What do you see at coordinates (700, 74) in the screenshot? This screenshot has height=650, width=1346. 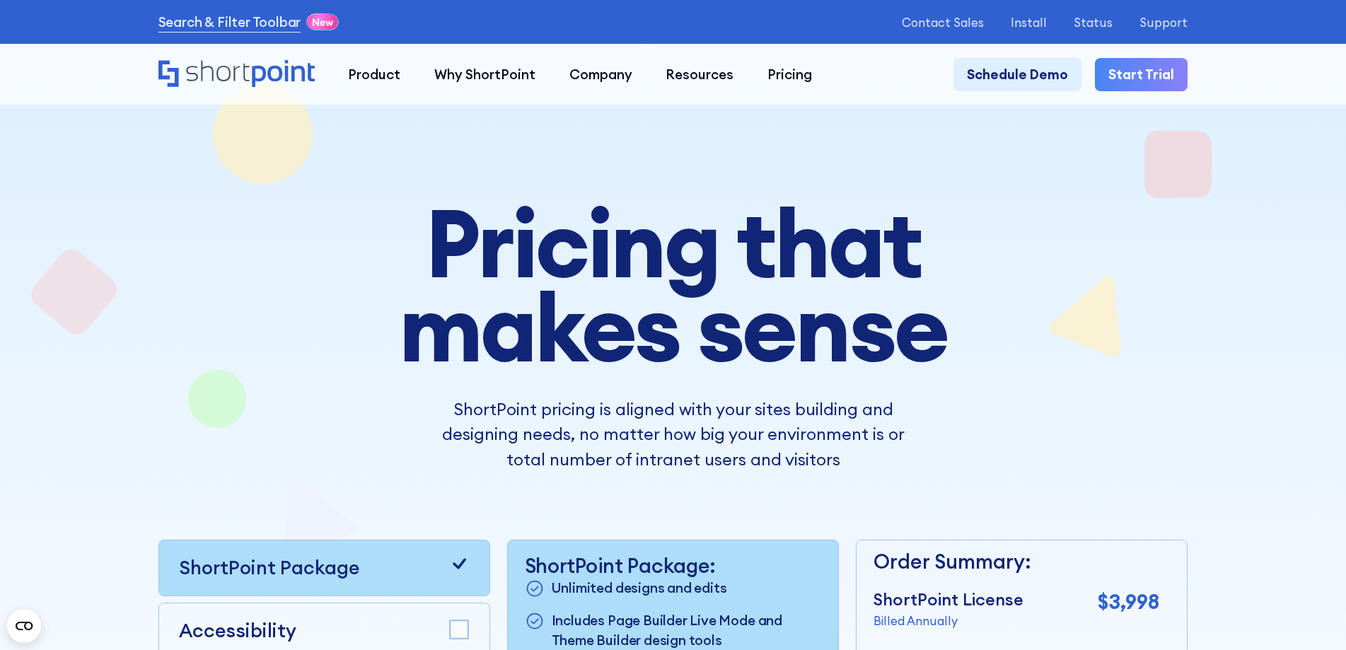 I see `div: Resources` at bounding box center [700, 74].